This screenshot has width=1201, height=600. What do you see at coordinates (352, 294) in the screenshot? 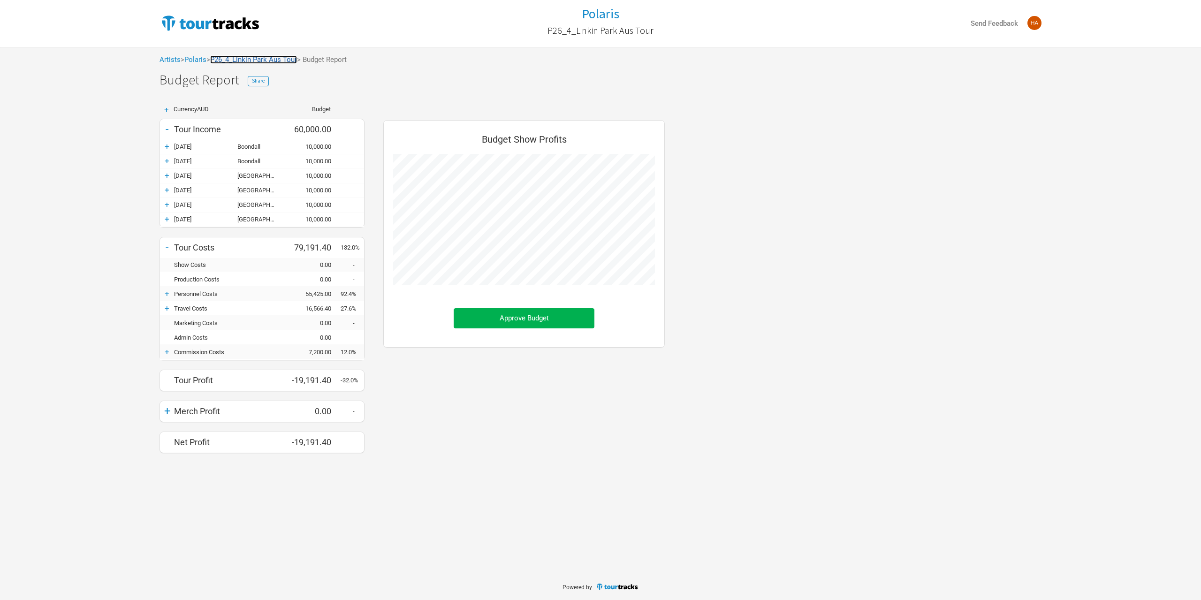
I see `div: 92.4%` at bounding box center [352, 294].